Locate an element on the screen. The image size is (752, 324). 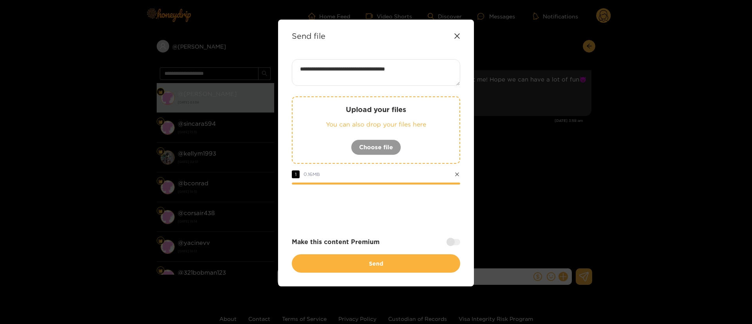
strong: Make this content Premium is located at coordinates (336, 242).